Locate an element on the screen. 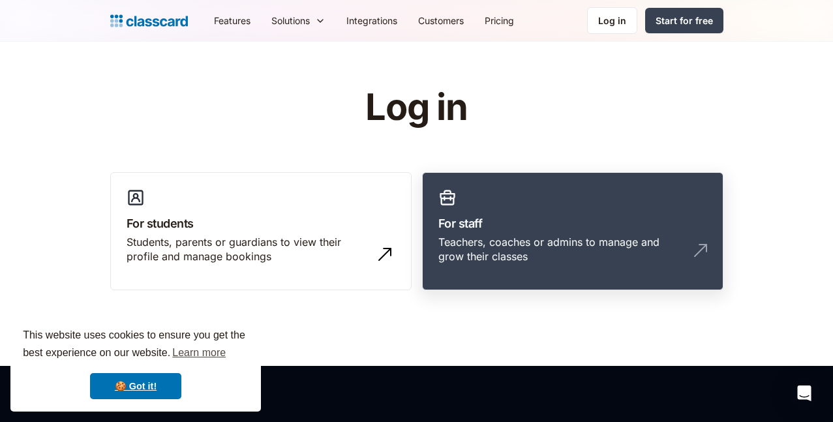 The height and width of the screenshot is (422, 833). a: Features is located at coordinates (232, 20).